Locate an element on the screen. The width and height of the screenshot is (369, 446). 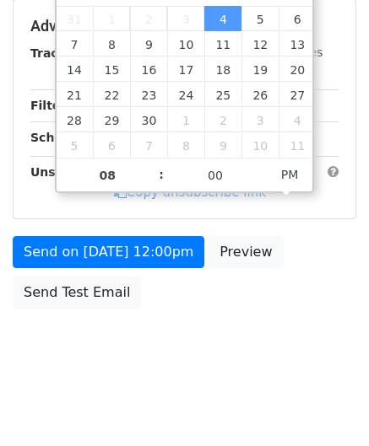
span: October 8, 2025 is located at coordinates (186, 145).